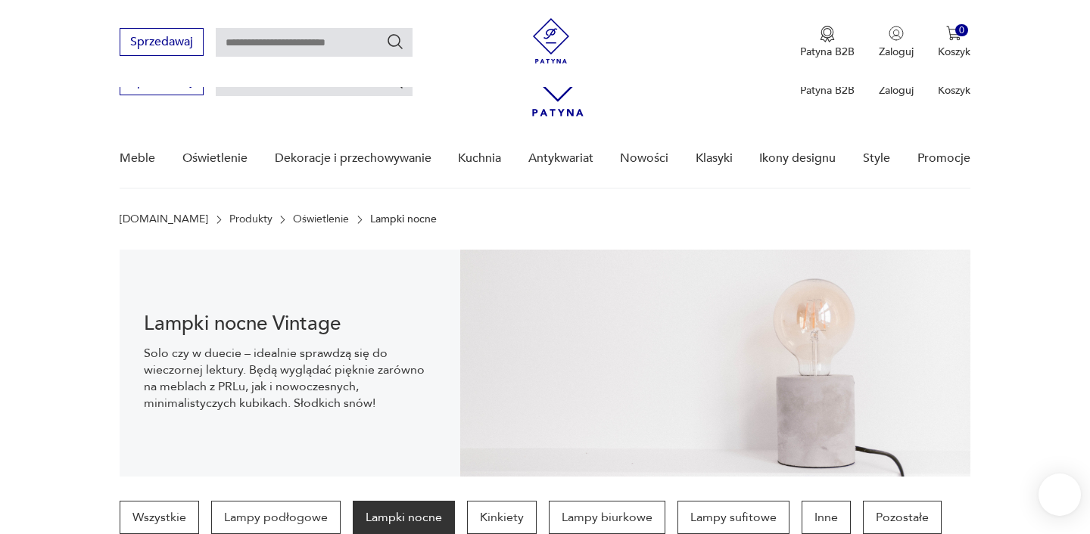 Image resolution: width=1090 pixels, height=534 pixels. What do you see at coordinates (607, 518) in the screenshot?
I see `p: Lampy biurkowe` at bounding box center [607, 518].